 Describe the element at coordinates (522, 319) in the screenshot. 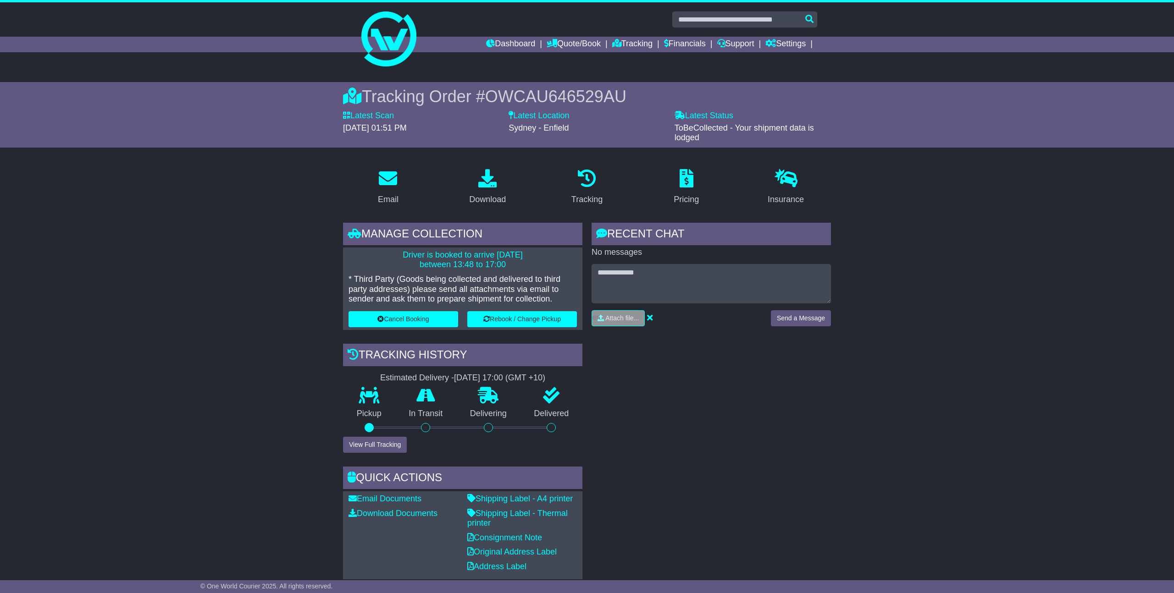

I see `button: Rebook / Change Pickup` at that location.